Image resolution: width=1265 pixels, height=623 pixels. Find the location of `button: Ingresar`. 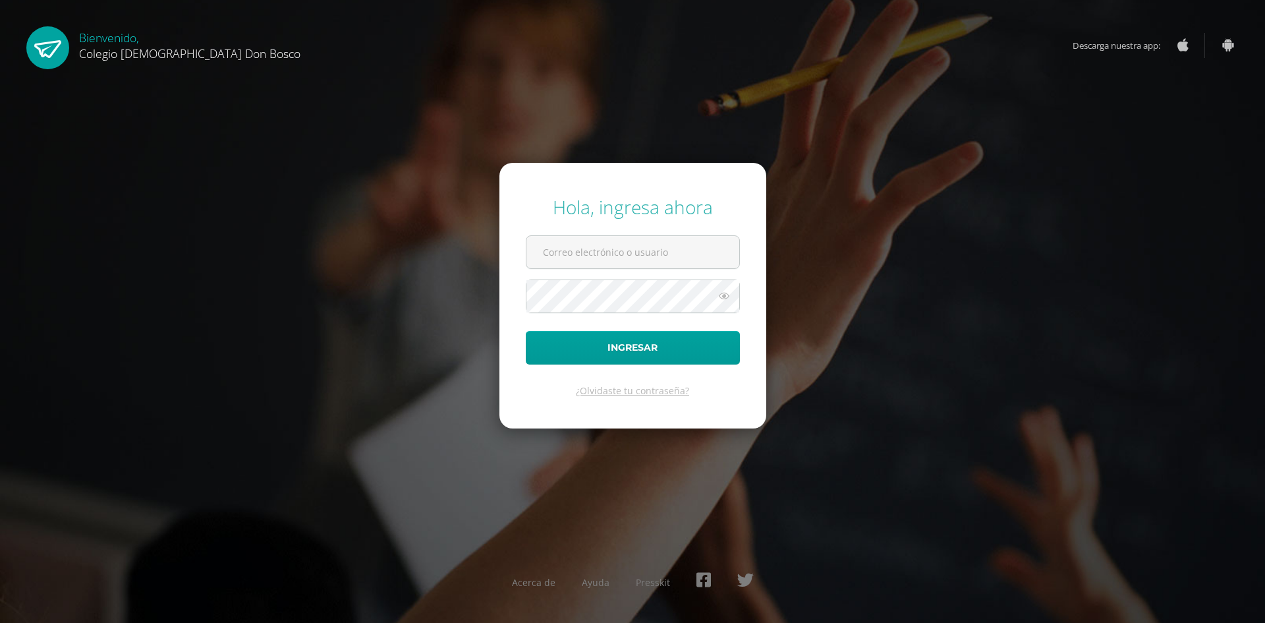

button: Ingresar is located at coordinates (633, 347).